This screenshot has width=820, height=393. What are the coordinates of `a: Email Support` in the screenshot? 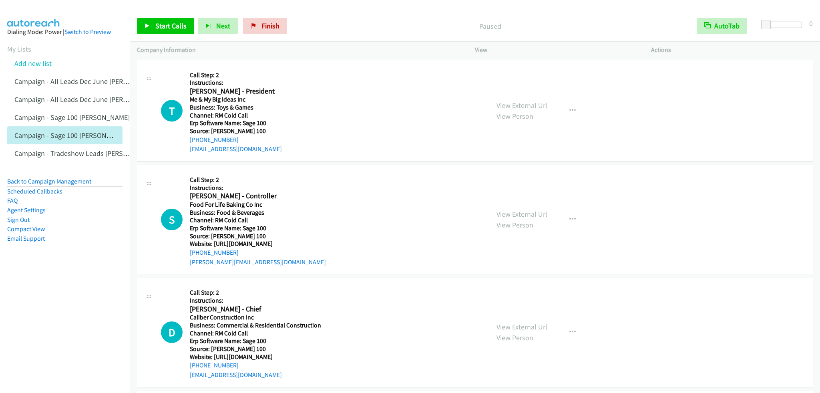 It's located at (26, 239).